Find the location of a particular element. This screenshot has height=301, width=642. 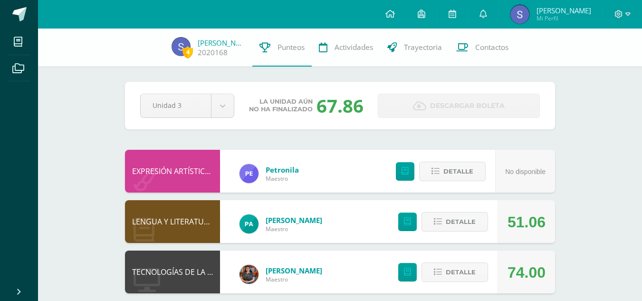

img: 60a759e8b02ec95d430434cf0c0a55c7.png is located at coordinates (249, 274).